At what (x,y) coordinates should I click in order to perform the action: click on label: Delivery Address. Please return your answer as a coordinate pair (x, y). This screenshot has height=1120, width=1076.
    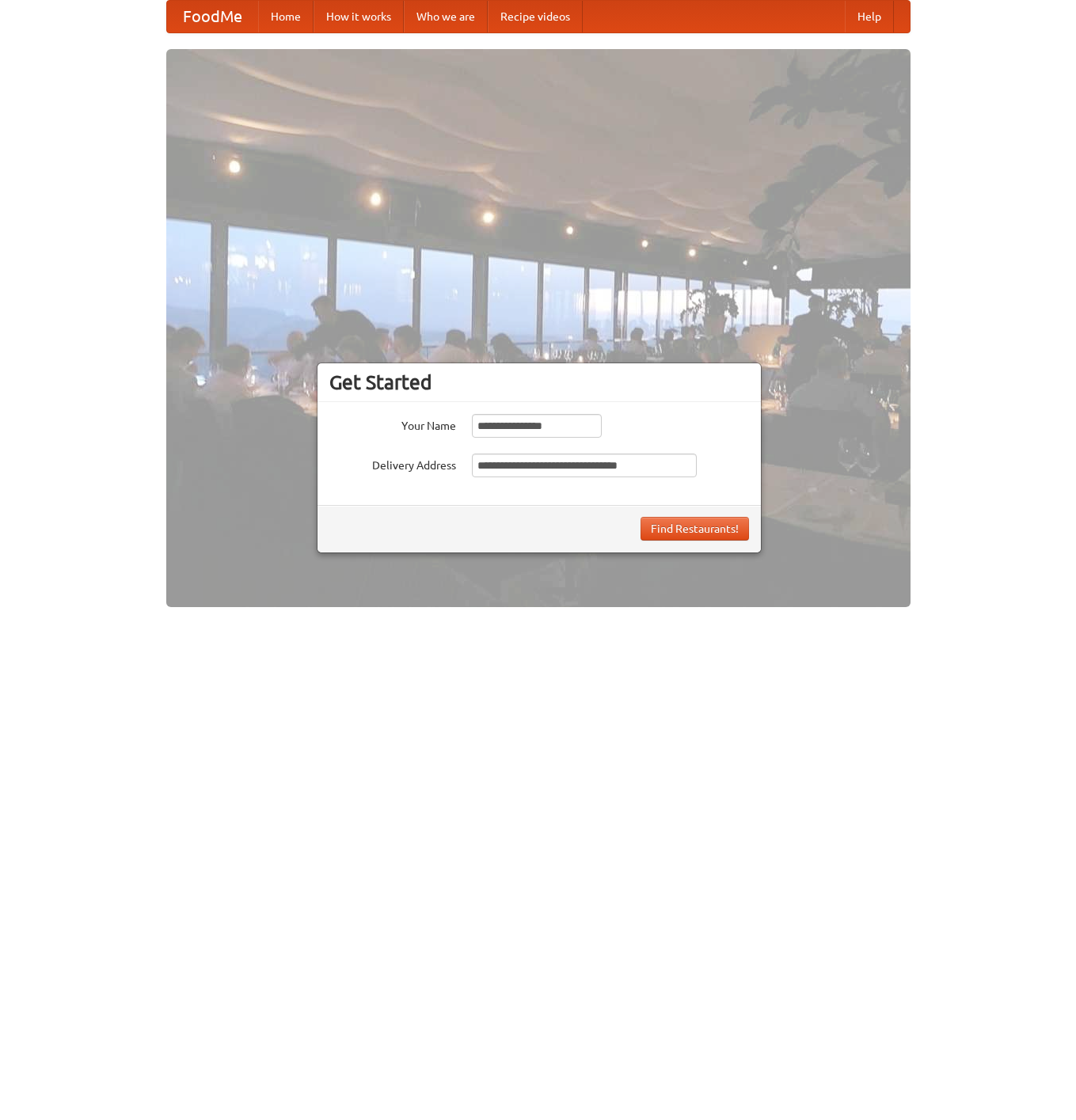
    Looking at the image, I should click on (393, 463).